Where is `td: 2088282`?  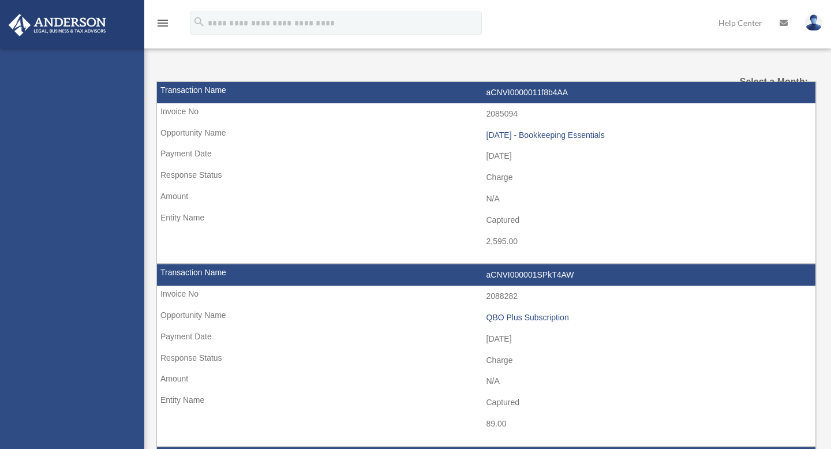
td: 2088282 is located at coordinates (486, 297).